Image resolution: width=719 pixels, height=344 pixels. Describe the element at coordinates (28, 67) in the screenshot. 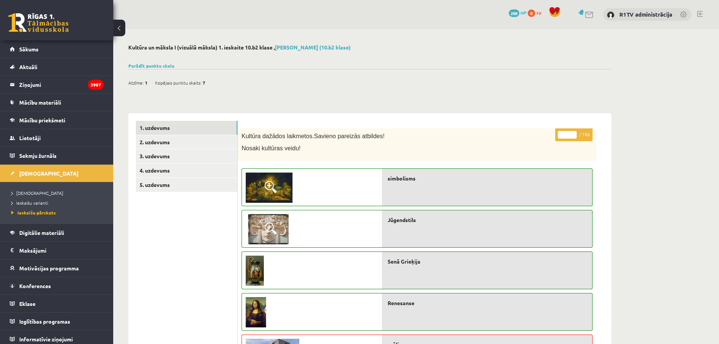

I see `span: Aktuāli` at that location.